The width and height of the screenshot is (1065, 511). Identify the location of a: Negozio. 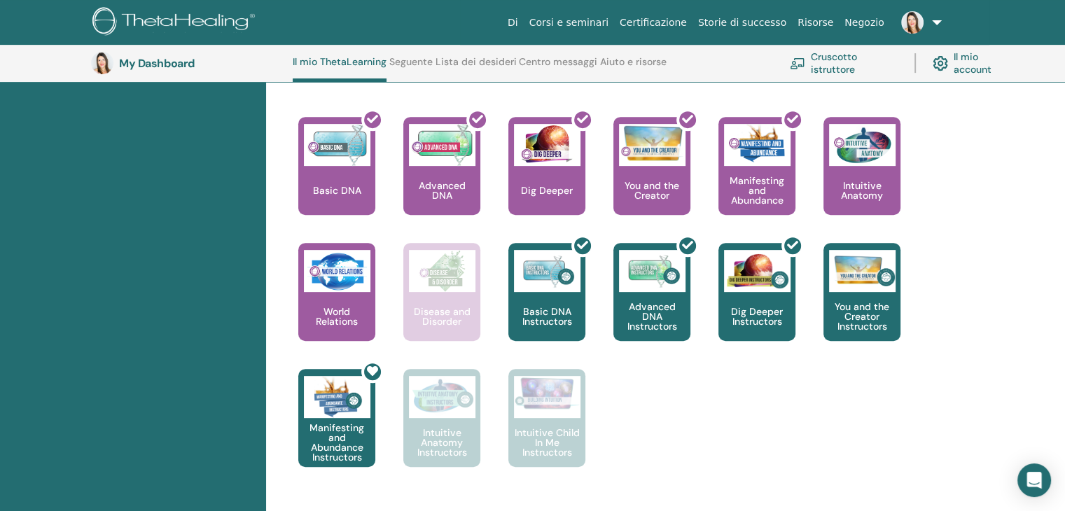
(864, 22).